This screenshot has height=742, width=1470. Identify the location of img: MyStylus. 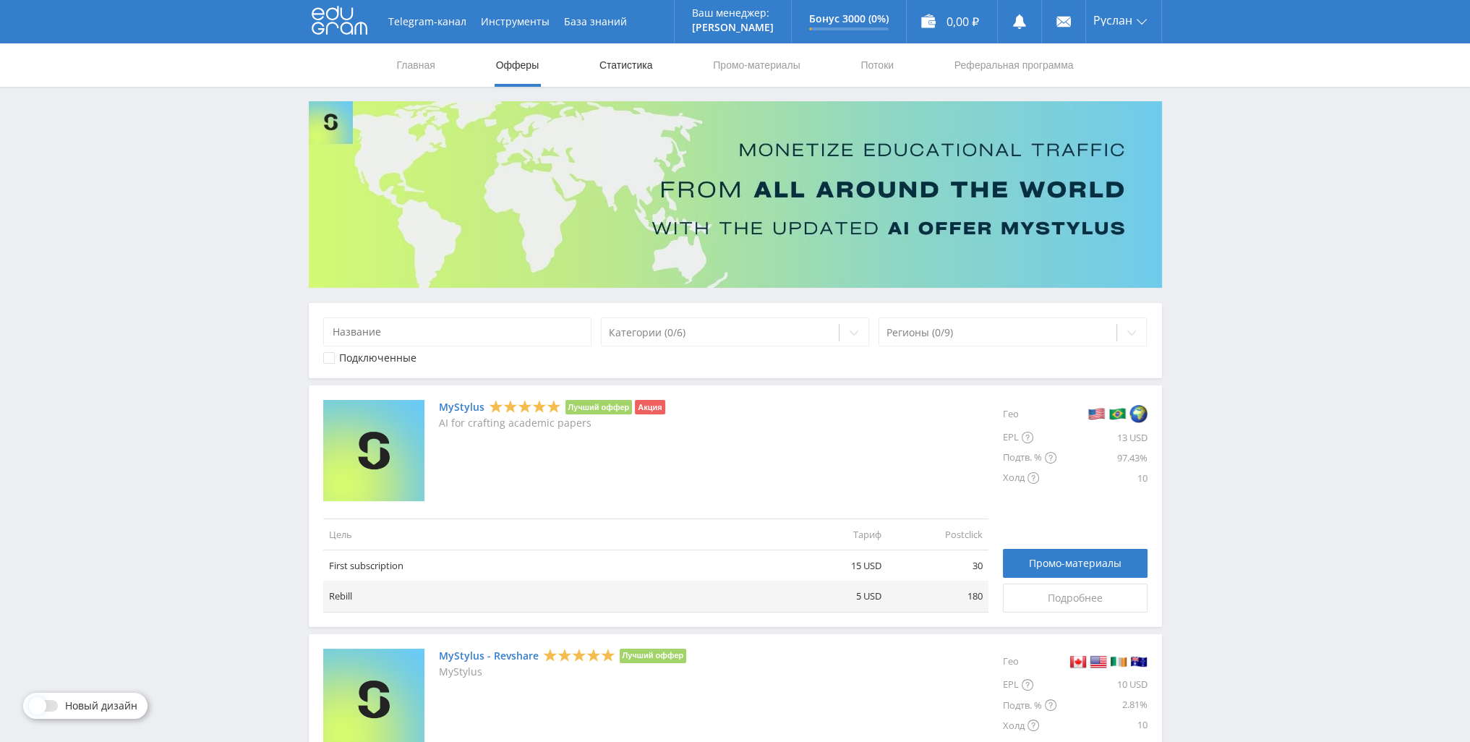
(374, 451).